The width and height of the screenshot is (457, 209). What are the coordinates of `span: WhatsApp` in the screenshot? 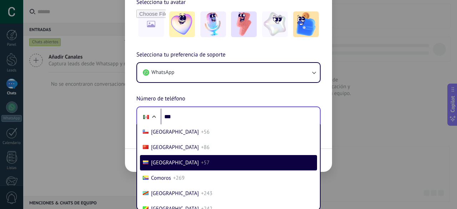 It's located at (163, 73).